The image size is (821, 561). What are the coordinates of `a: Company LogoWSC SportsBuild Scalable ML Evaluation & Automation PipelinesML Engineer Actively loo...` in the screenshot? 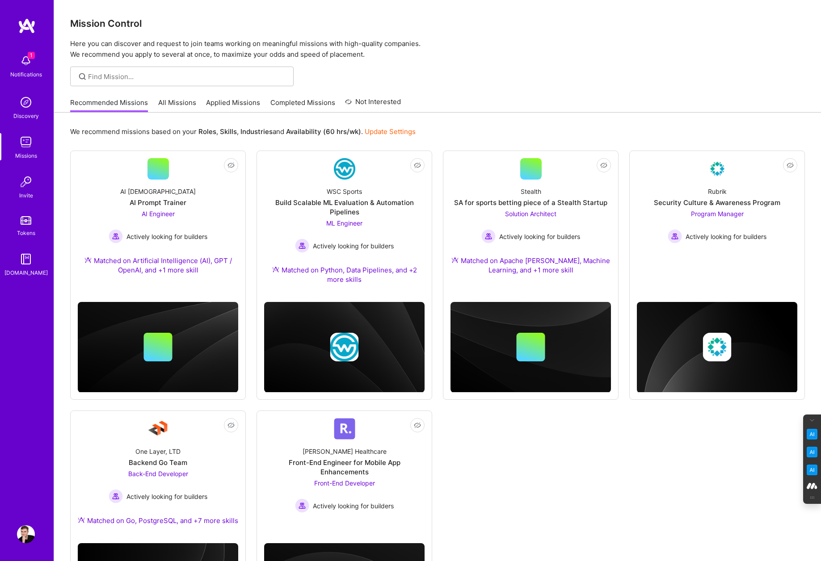 It's located at (344, 227).